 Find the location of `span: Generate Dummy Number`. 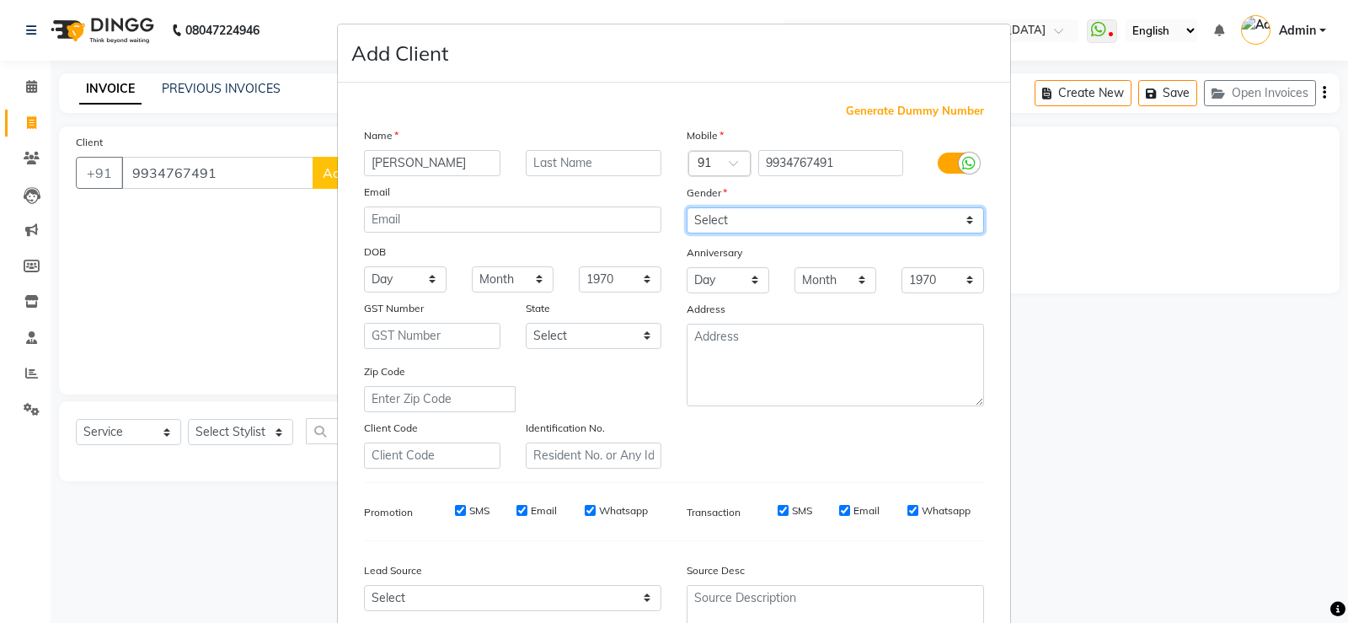

span: Generate Dummy Number is located at coordinates (915, 111).